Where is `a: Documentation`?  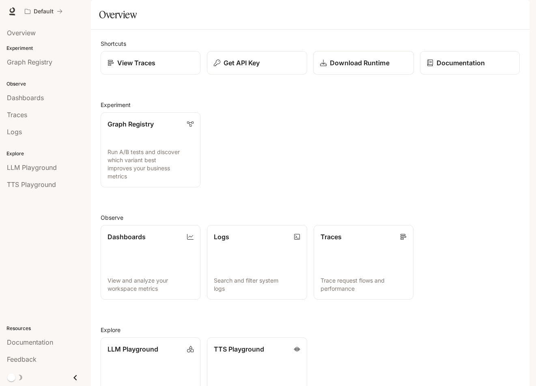
a: Documentation is located at coordinates (470, 63).